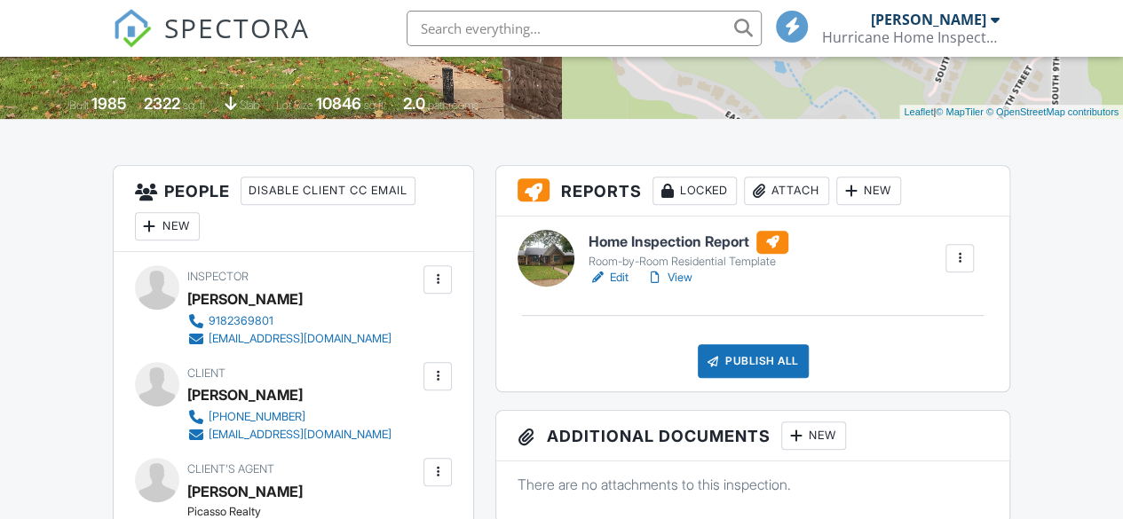 This screenshot has width=1123, height=519. I want to click on div: Picasso Realty, so click(297, 512).